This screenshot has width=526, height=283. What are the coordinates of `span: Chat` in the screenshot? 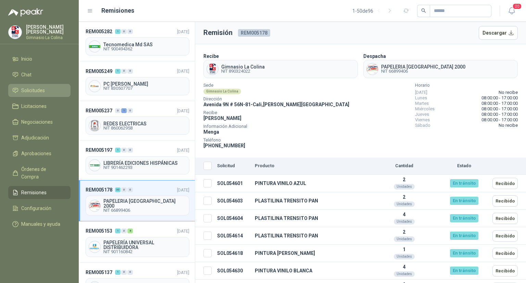 It's located at (26, 75).